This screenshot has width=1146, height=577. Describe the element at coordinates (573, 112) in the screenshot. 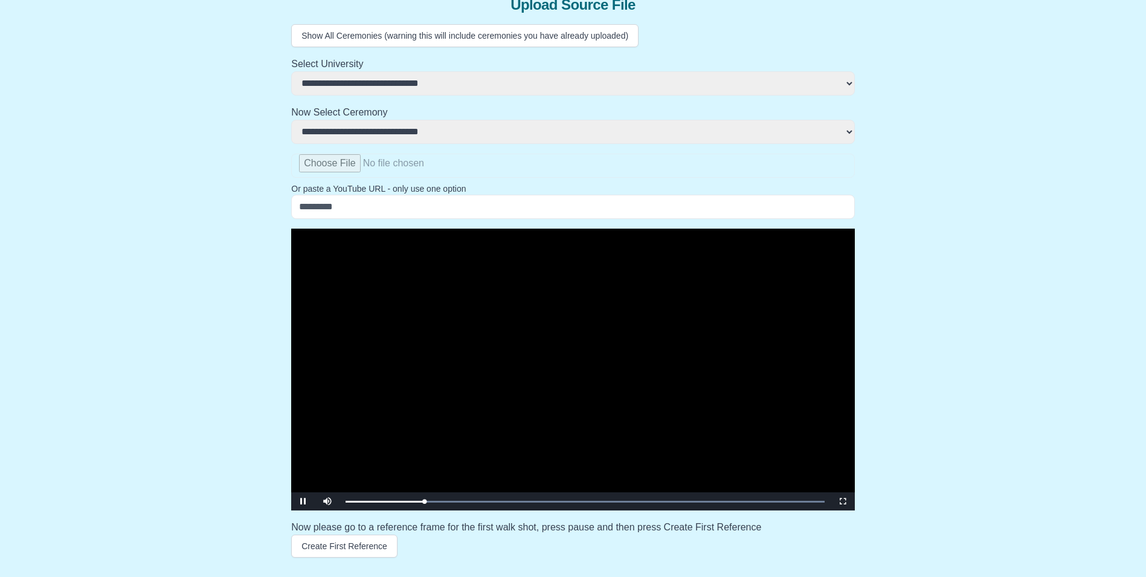

I see `h2: Now Select Ceremony` at that location.